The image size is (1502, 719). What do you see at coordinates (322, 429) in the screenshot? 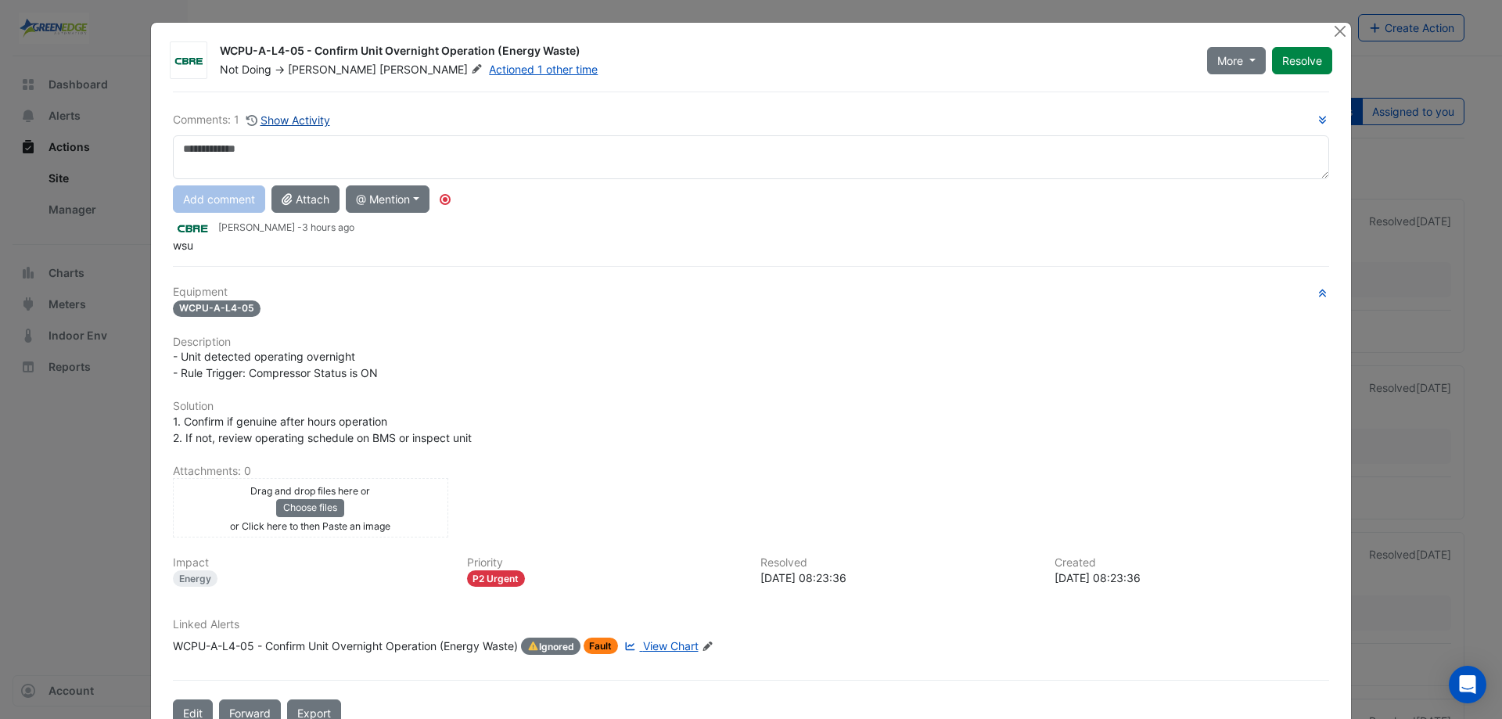
I see `span: 1. Confirm if genuine after hours operation 2. If not, review operating schedule on BMS or inspec...` at bounding box center [322, 429].